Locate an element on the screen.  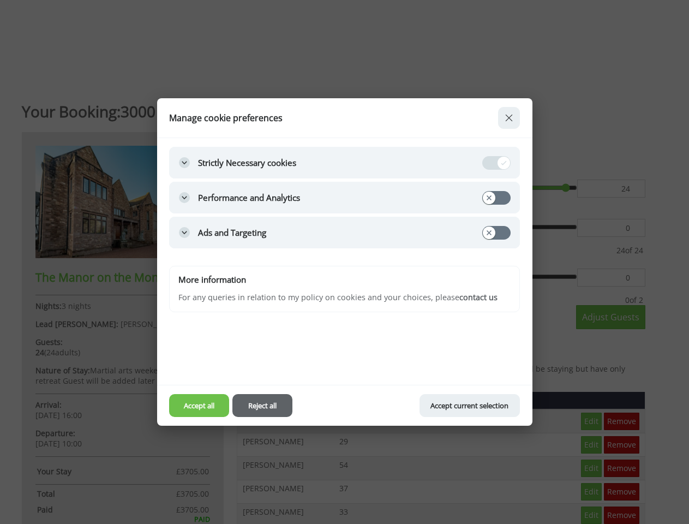
button: Ads and Targeting is located at coordinates (344, 233).